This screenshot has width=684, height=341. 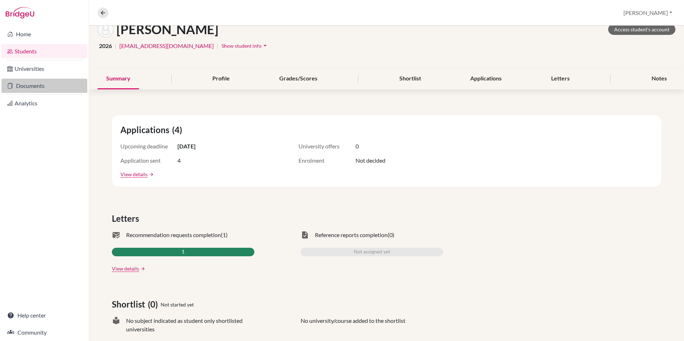 What do you see at coordinates (642, 29) in the screenshot?
I see `a: Access student's account` at bounding box center [642, 29].